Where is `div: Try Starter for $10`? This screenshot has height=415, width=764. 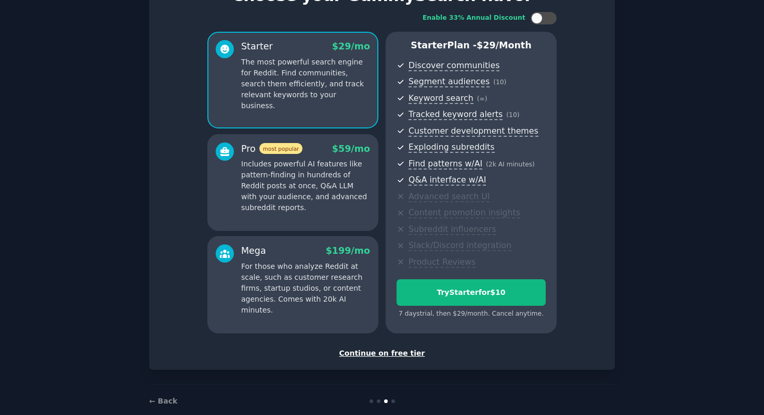 div: Try Starter for $10 is located at coordinates (471, 292).